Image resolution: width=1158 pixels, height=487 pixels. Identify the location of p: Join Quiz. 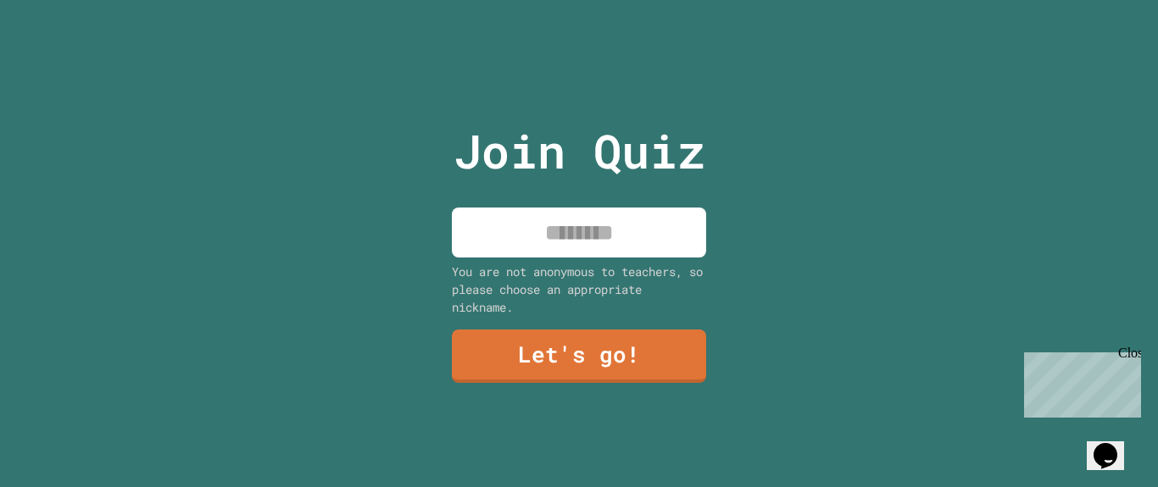
(579, 151).